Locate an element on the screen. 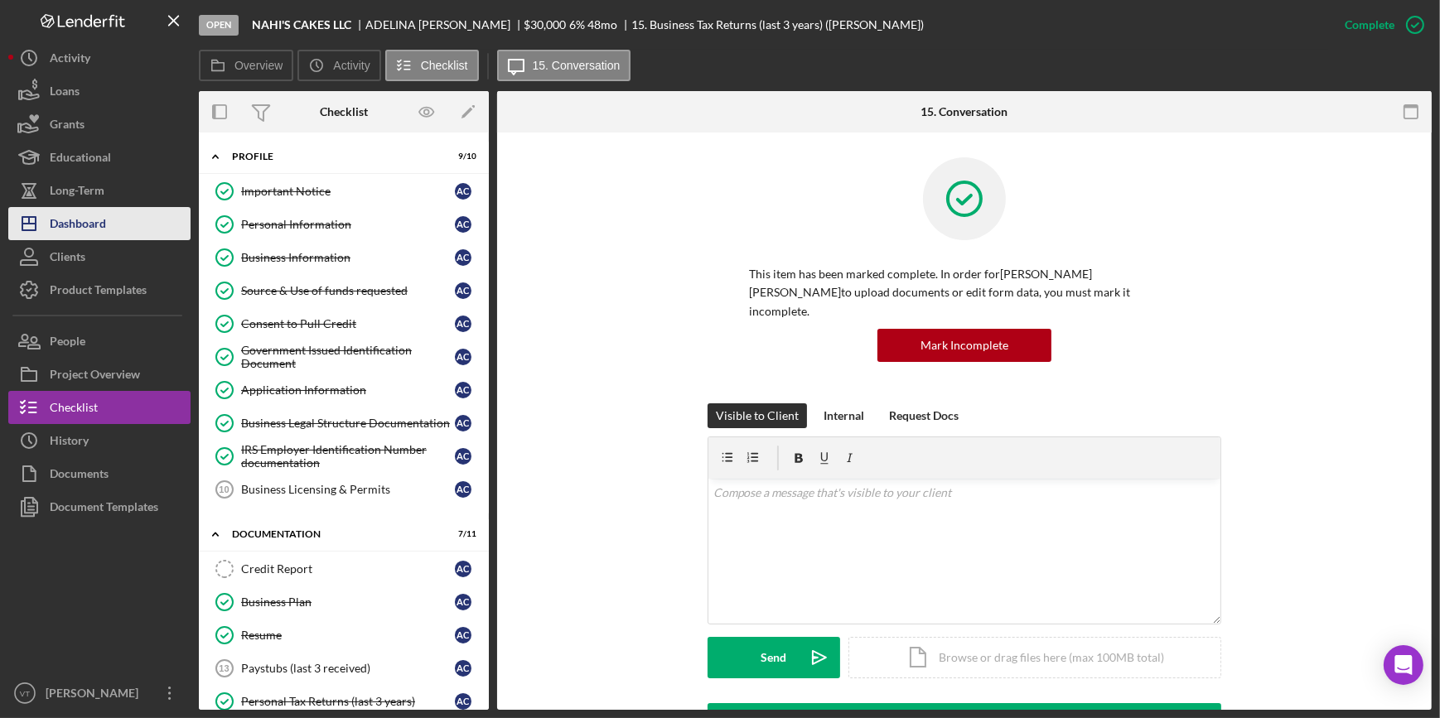 Image resolution: width=1440 pixels, height=718 pixels. span: $30,000 is located at coordinates (545, 24).